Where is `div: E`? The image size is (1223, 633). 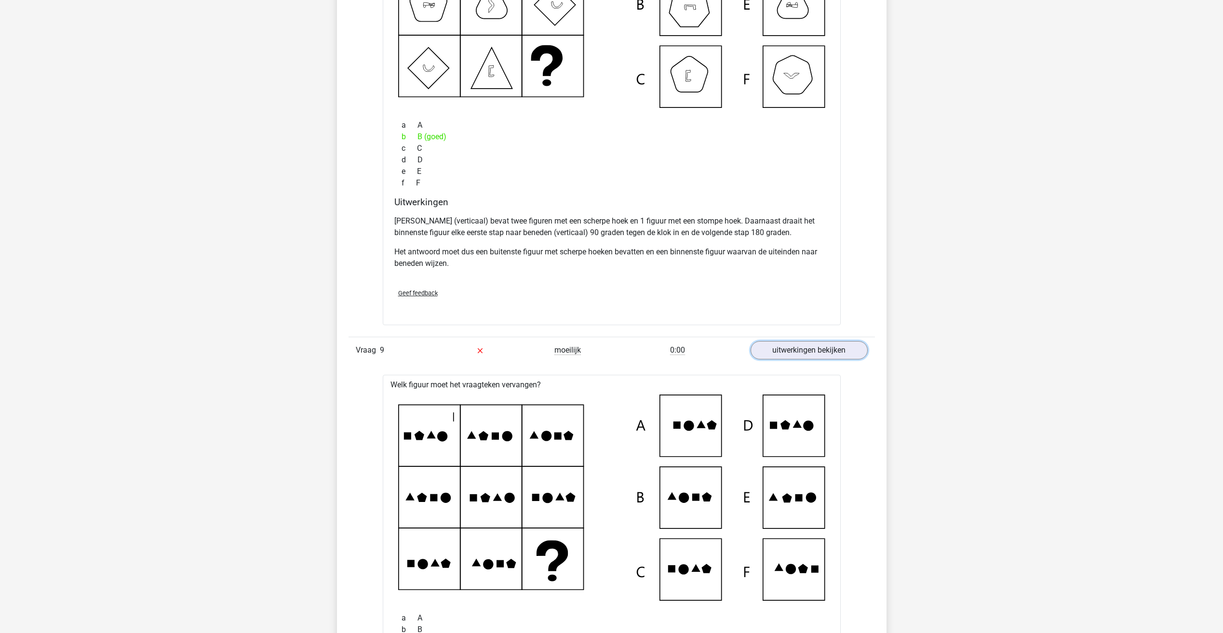 div: E is located at coordinates (612, 172).